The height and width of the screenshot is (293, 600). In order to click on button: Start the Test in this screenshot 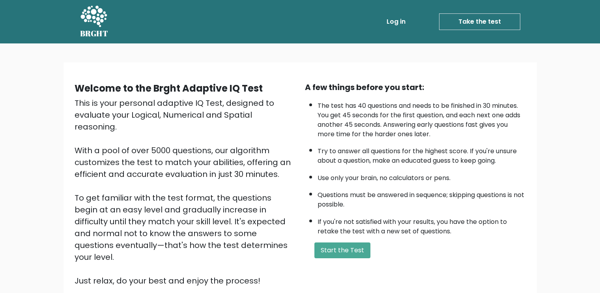, I will do `click(342, 250)`.